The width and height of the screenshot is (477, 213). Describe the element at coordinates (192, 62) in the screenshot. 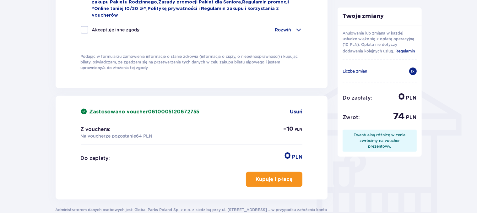

I see `p: Podając w formularzu zamówienia informacje o stanie zdrowia (informacja o ciąży, o niepełnosprawn...` at that location.